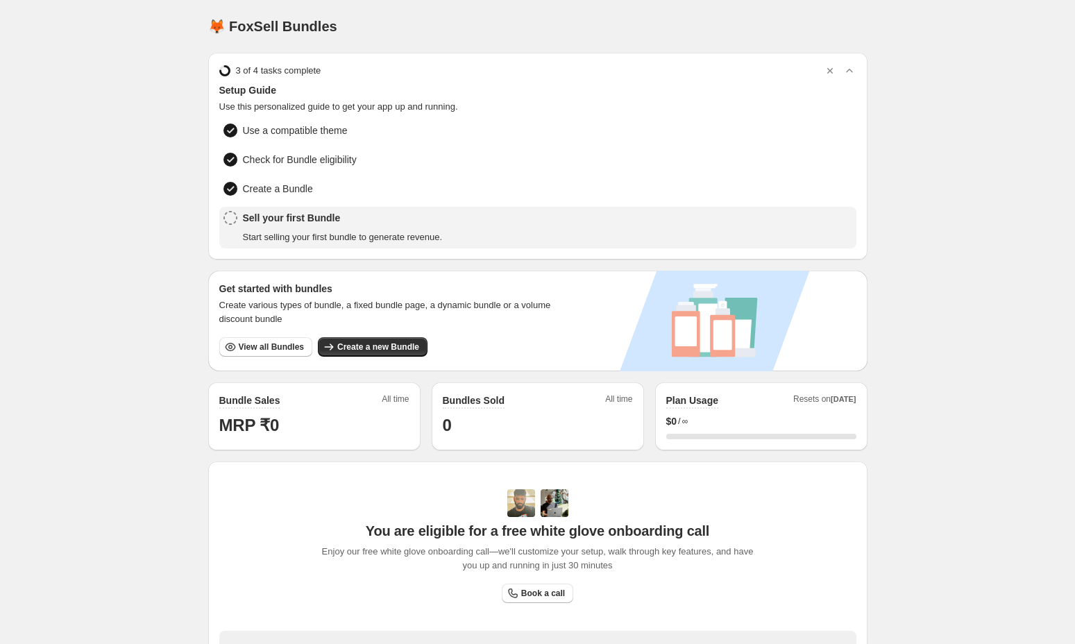  I want to click on span: Enjoy our free white glove onboarding call—we'll customize your setup, walk through key features,..., so click(537, 559).